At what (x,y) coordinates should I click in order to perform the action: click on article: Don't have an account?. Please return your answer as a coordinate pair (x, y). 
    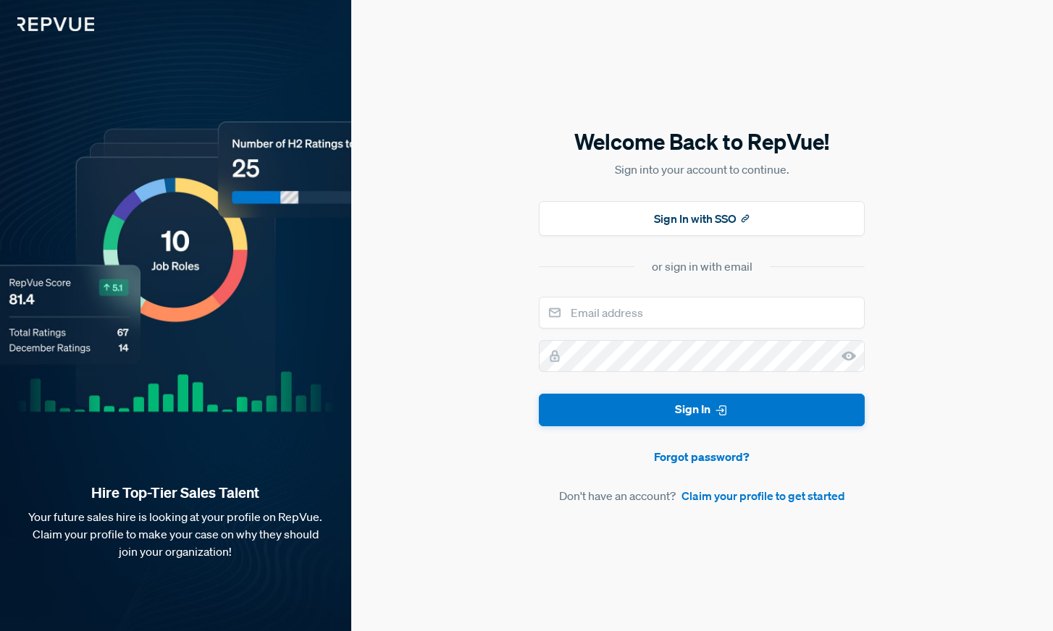
    Looking at the image, I should click on (701, 496).